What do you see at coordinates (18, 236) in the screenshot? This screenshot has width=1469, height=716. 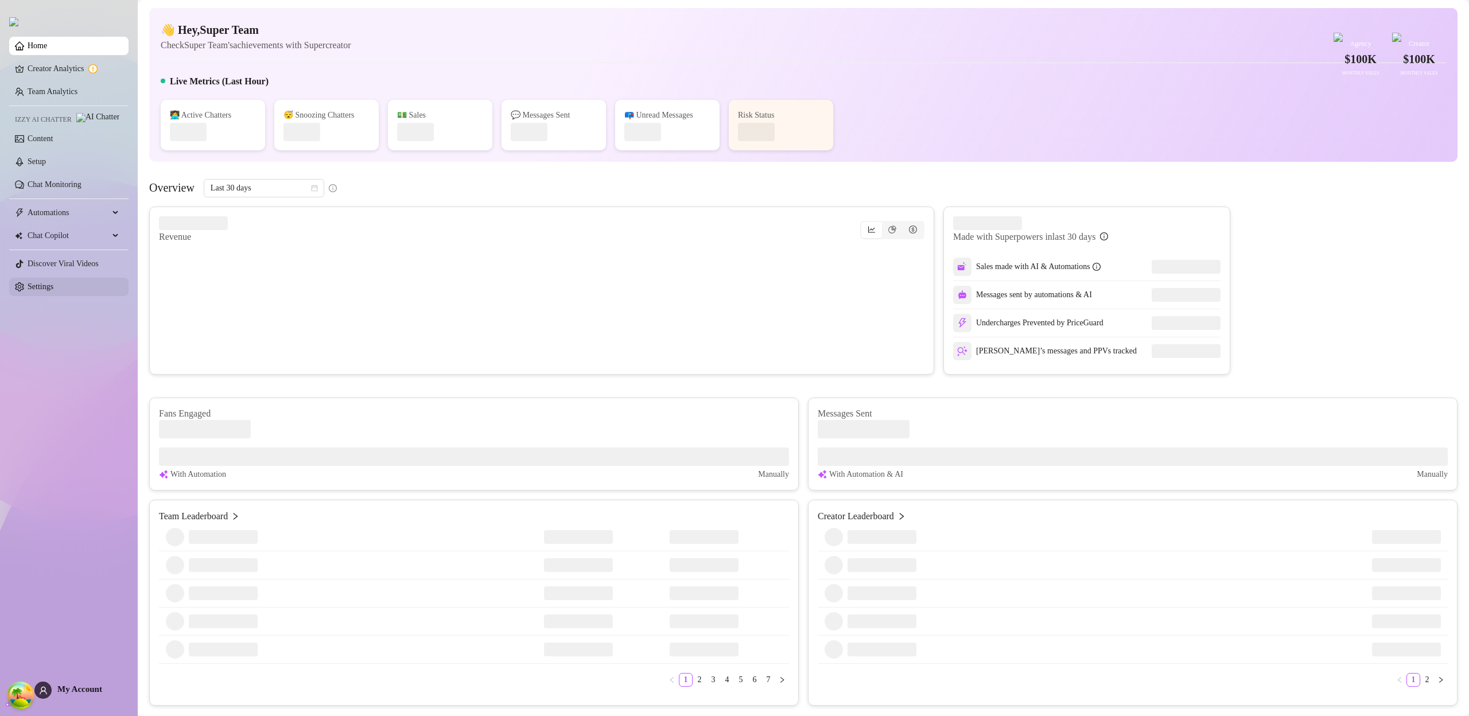 I see `img: Chat Copilot` at bounding box center [18, 236].